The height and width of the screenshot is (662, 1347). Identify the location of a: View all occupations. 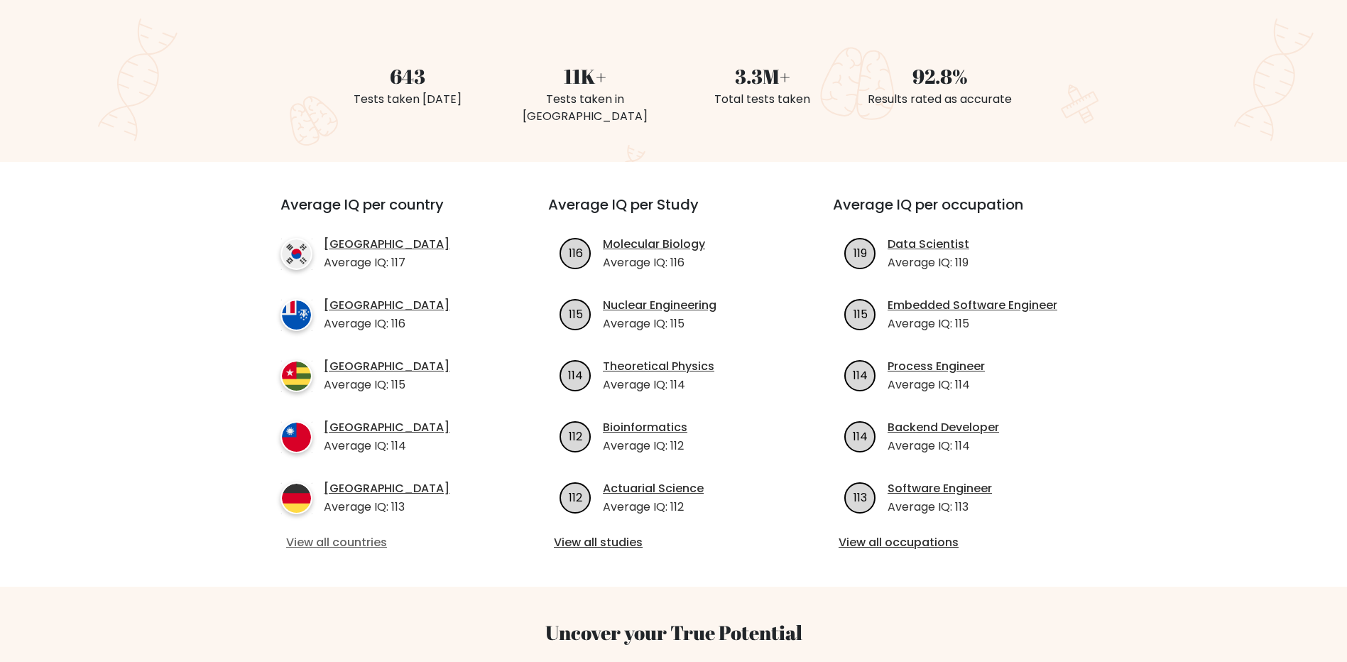
(958, 543).